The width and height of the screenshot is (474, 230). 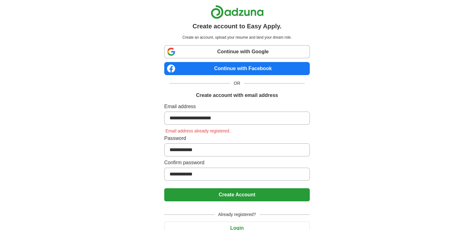 I want to click on a: Continue with Google, so click(x=237, y=52).